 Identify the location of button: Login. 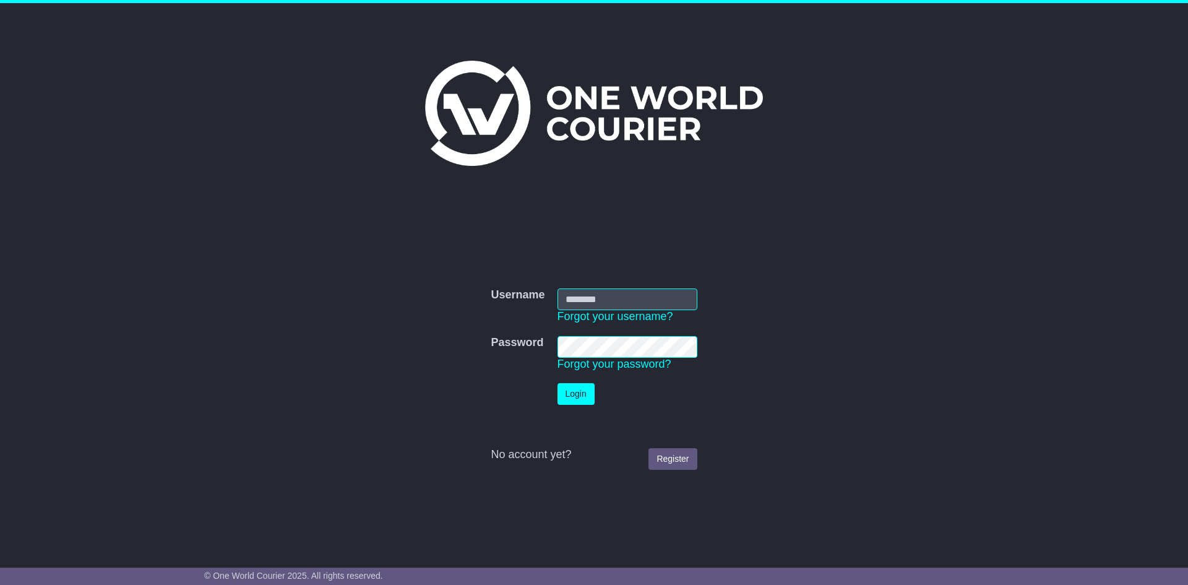
(576, 394).